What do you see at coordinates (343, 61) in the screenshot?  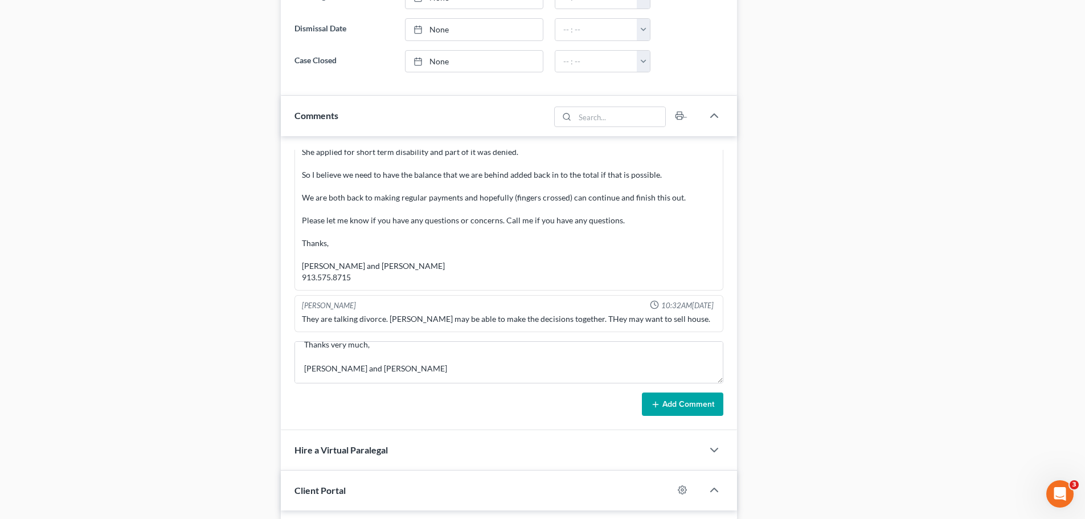 I see `label: Case Closed` at bounding box center [343, 61].